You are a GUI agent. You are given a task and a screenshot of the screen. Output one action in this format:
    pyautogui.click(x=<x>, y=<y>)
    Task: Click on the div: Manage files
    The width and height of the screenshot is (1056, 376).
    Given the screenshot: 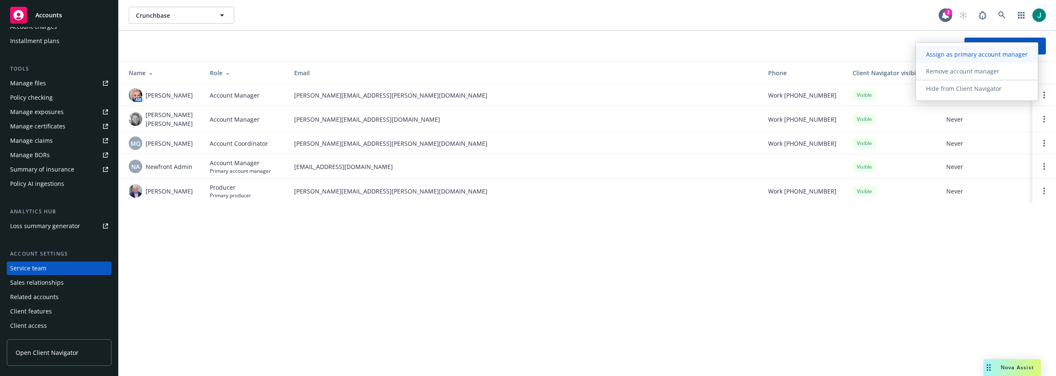 What is the action you would take?
    pyautogui.click(x=28, y=83)
    